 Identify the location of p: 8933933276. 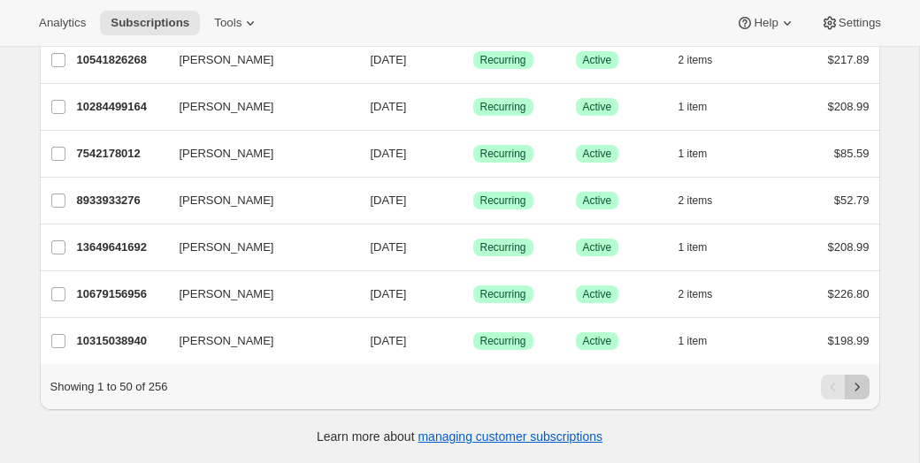
(121, 201).